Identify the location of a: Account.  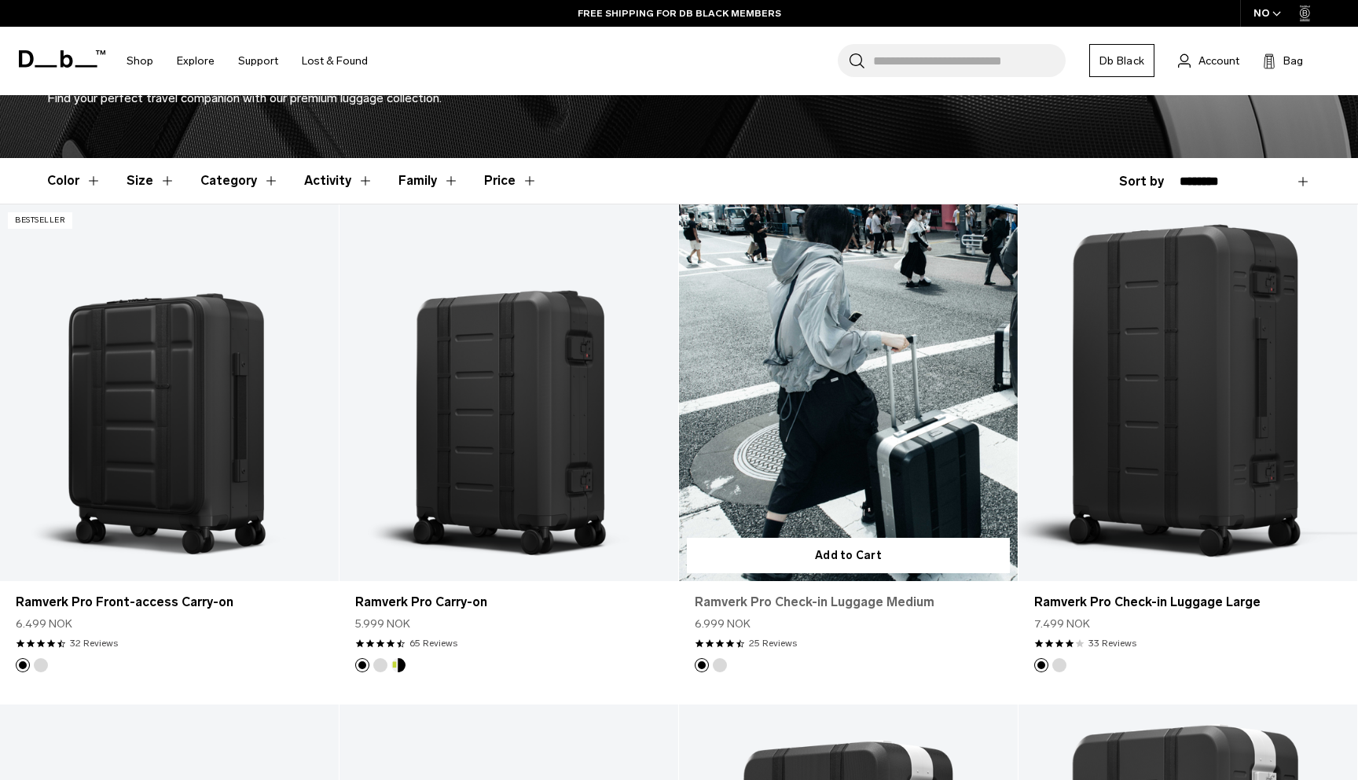
(1209, 61).